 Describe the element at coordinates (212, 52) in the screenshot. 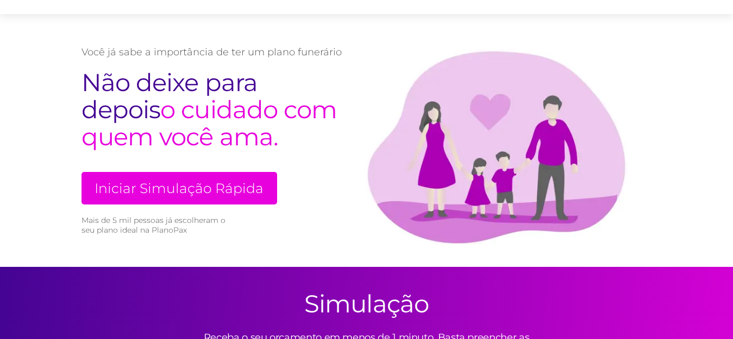

I see `p: Você já sabe a importância de ter um plano funerário` at that location.